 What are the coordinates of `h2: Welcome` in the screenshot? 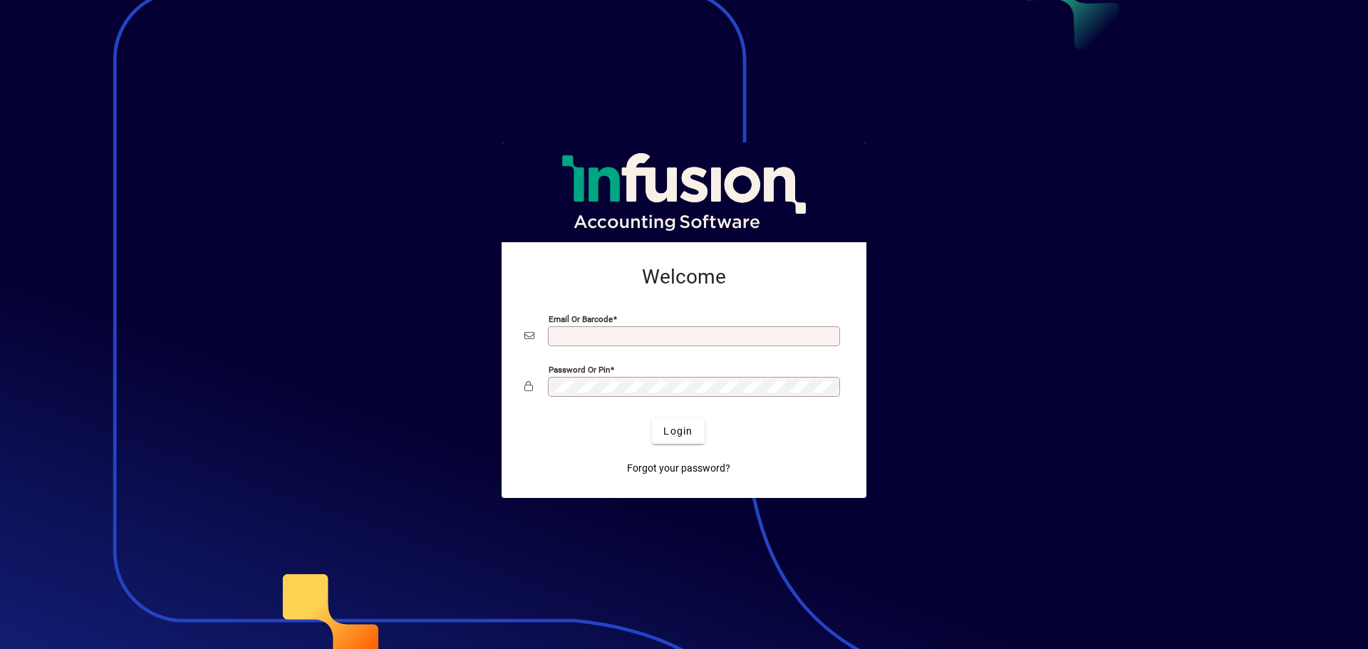 It's located at (684, 277).